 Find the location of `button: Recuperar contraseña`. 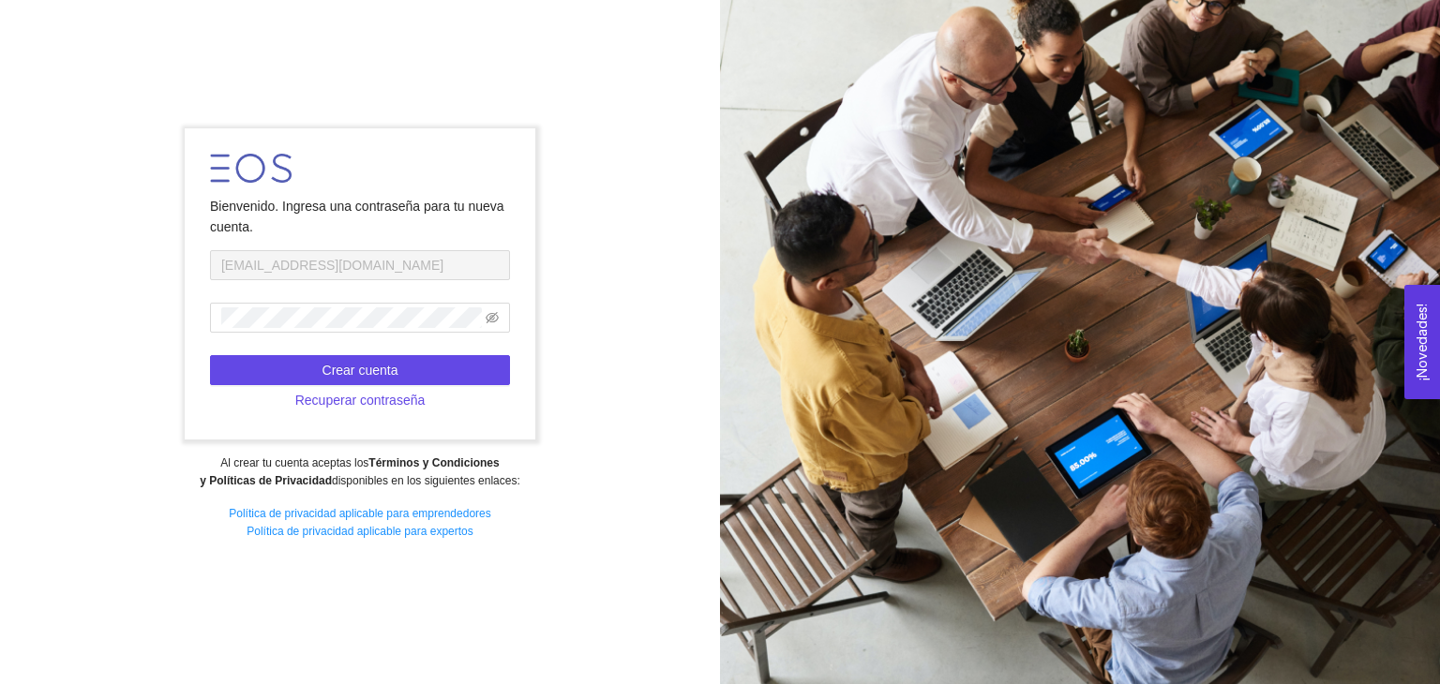

button: Recuperar contraseña is located at coordinates (360, 400).